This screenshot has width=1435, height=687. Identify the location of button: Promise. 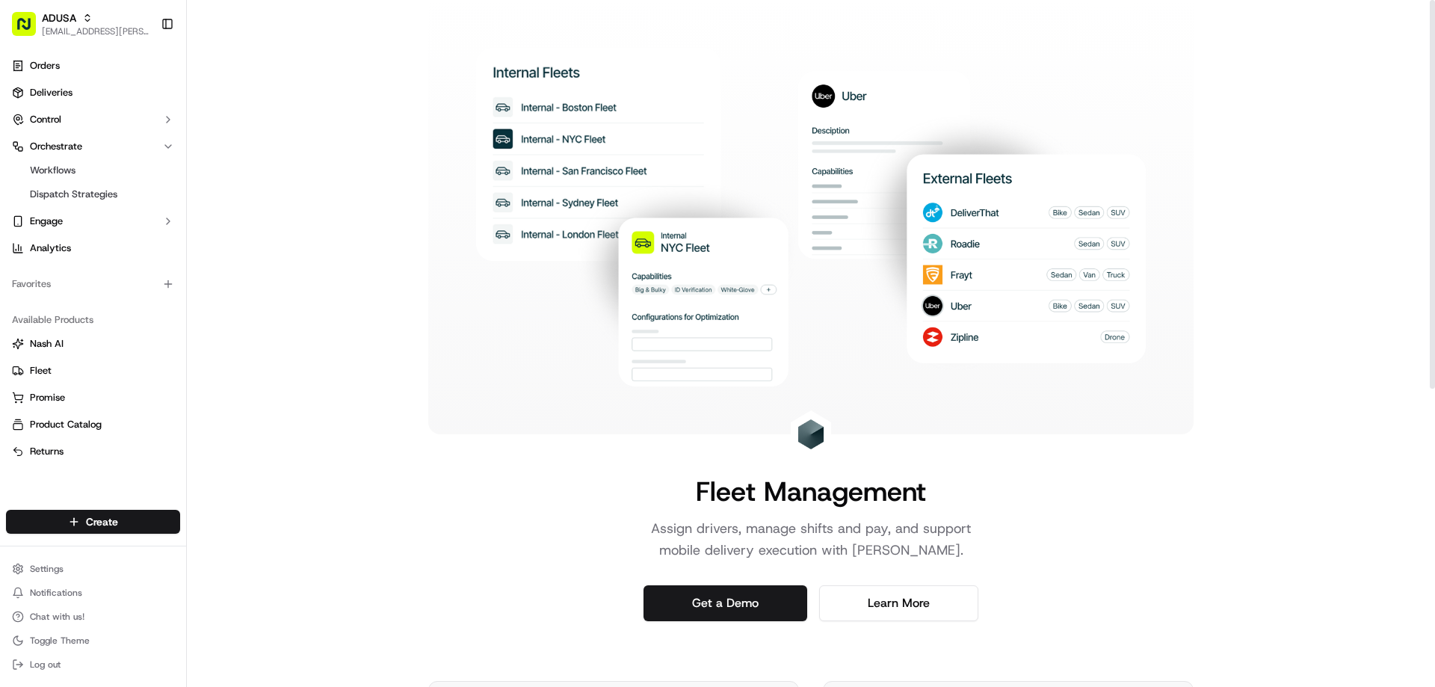
(93, 398).